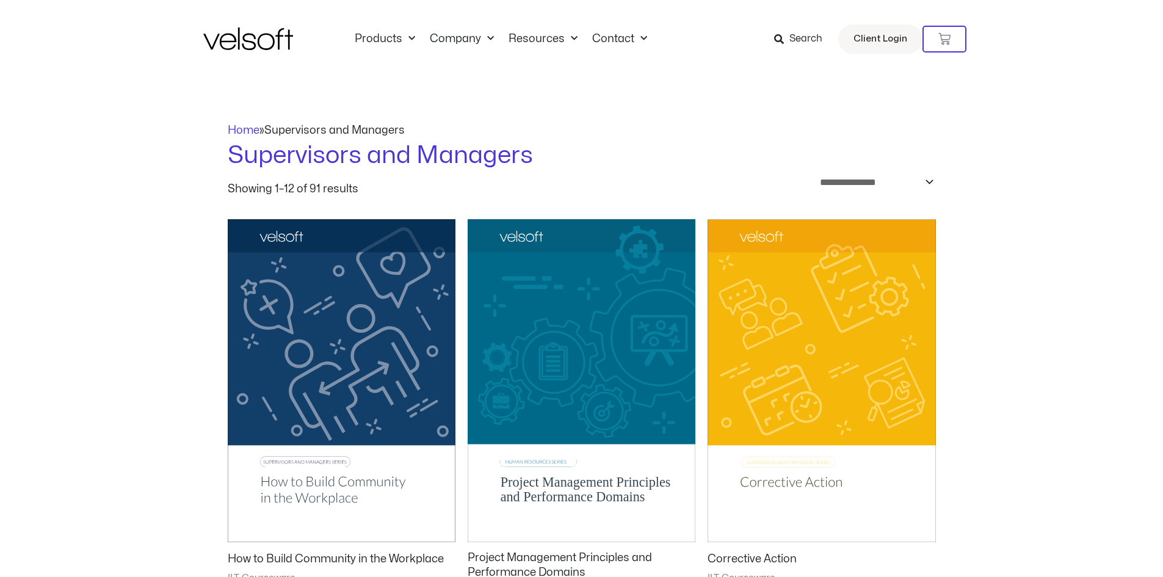 The width and height of the screenshot is (1163, 577). Describe the element at coordinates (248, 38) in the screenshot. I see `img: Velsoft Training Materials` at that location.